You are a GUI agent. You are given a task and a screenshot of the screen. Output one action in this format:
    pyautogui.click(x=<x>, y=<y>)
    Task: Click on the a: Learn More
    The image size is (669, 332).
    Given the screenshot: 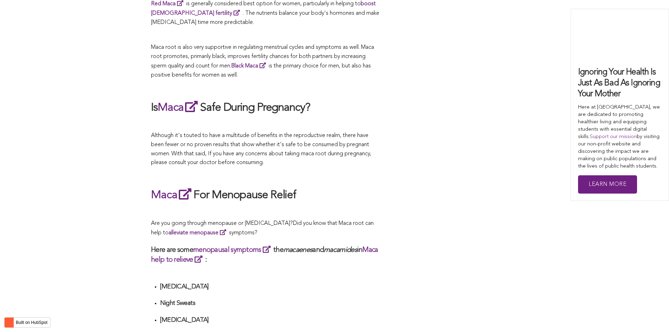 What is the action you would take?
    pyautogui.click(x=608, y=184)
    